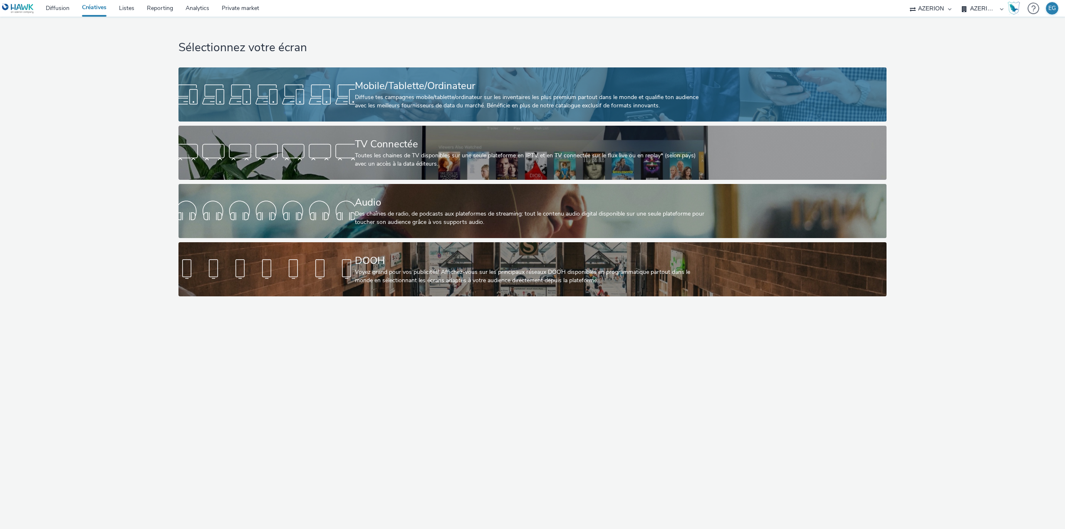  What do you see at coordinates (531, 202) in the screenshot?
I see `div: Audio` at bounding box center [531, 202].